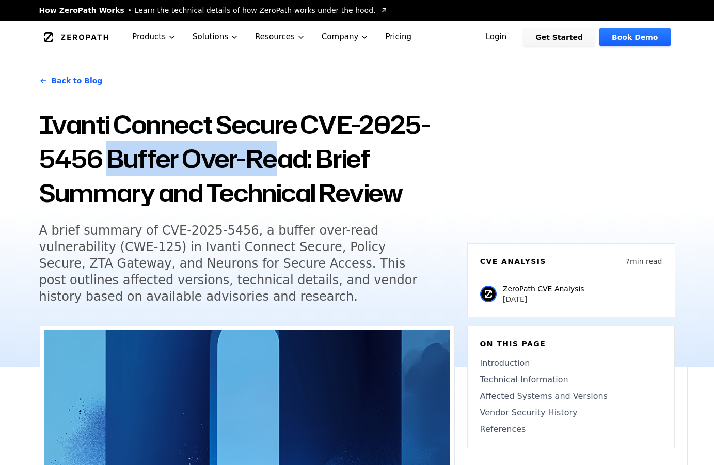 The width and height of the screenshot is (714, 465). What do you see at coordinates (571, 429) in the screenshot?
I see `a: References` at bounding box center [571, 429].